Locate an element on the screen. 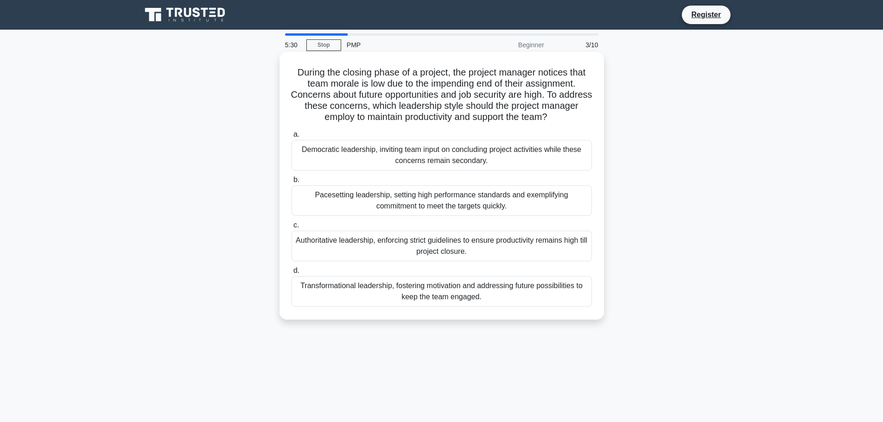 The image size is (883, 422). span: c. is located at coordinates (296, 225).